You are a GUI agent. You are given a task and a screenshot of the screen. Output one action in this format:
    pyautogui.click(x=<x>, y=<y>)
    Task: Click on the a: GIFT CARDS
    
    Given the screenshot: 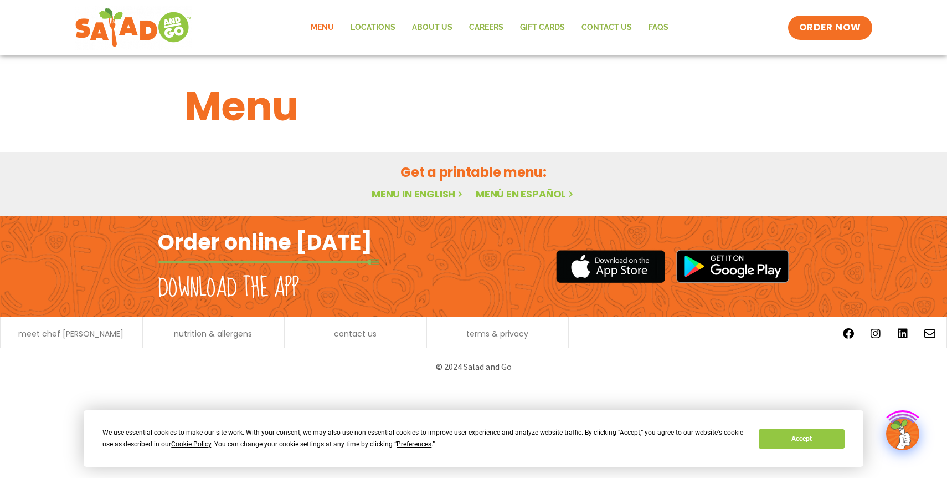 What is the action you would take?
    pyautogui.click(x=542, y=28)
    